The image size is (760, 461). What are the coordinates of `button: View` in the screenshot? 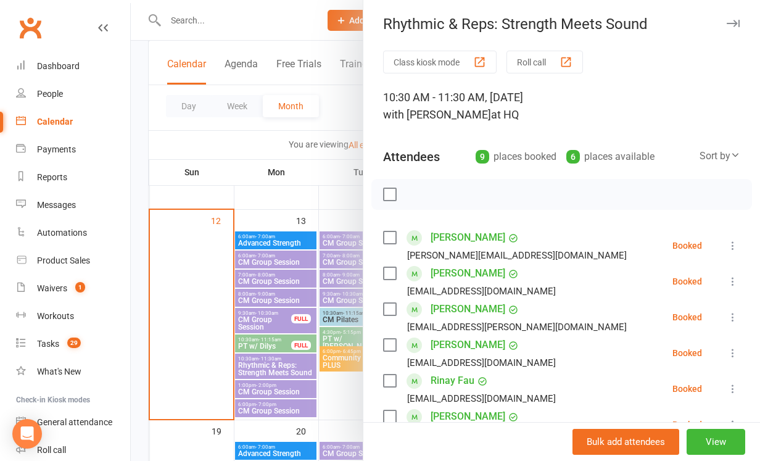 It's located at (715, 442).